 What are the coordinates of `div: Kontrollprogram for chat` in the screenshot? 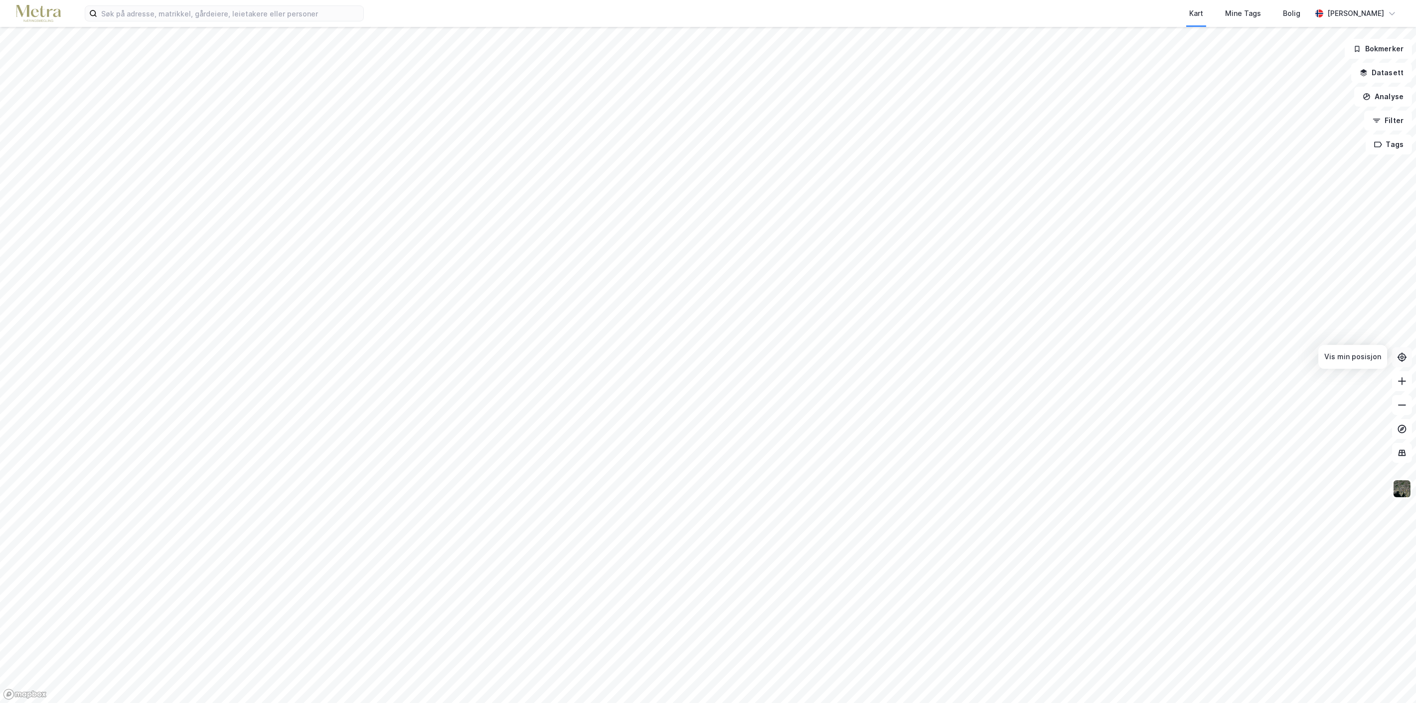 It's located at (1391, 679).